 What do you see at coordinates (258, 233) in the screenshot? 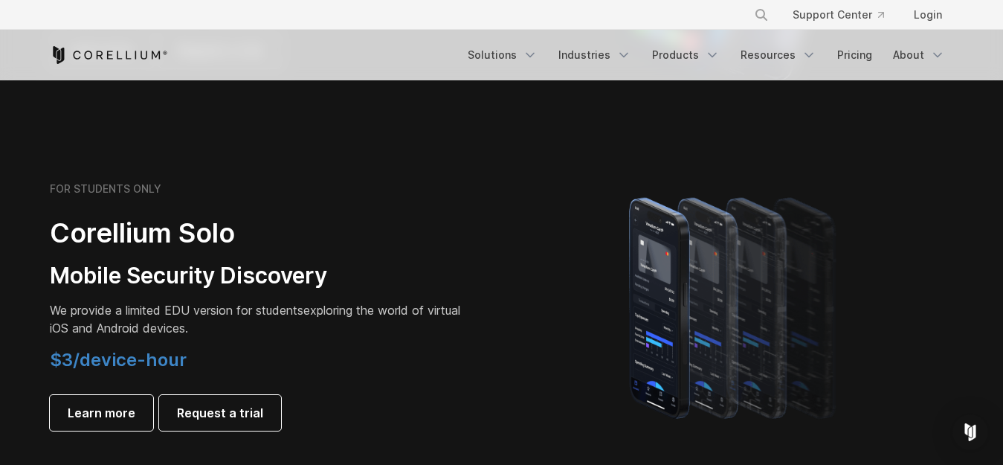
I see `h2: Corellium Solo` at bounding box center [258, 233].